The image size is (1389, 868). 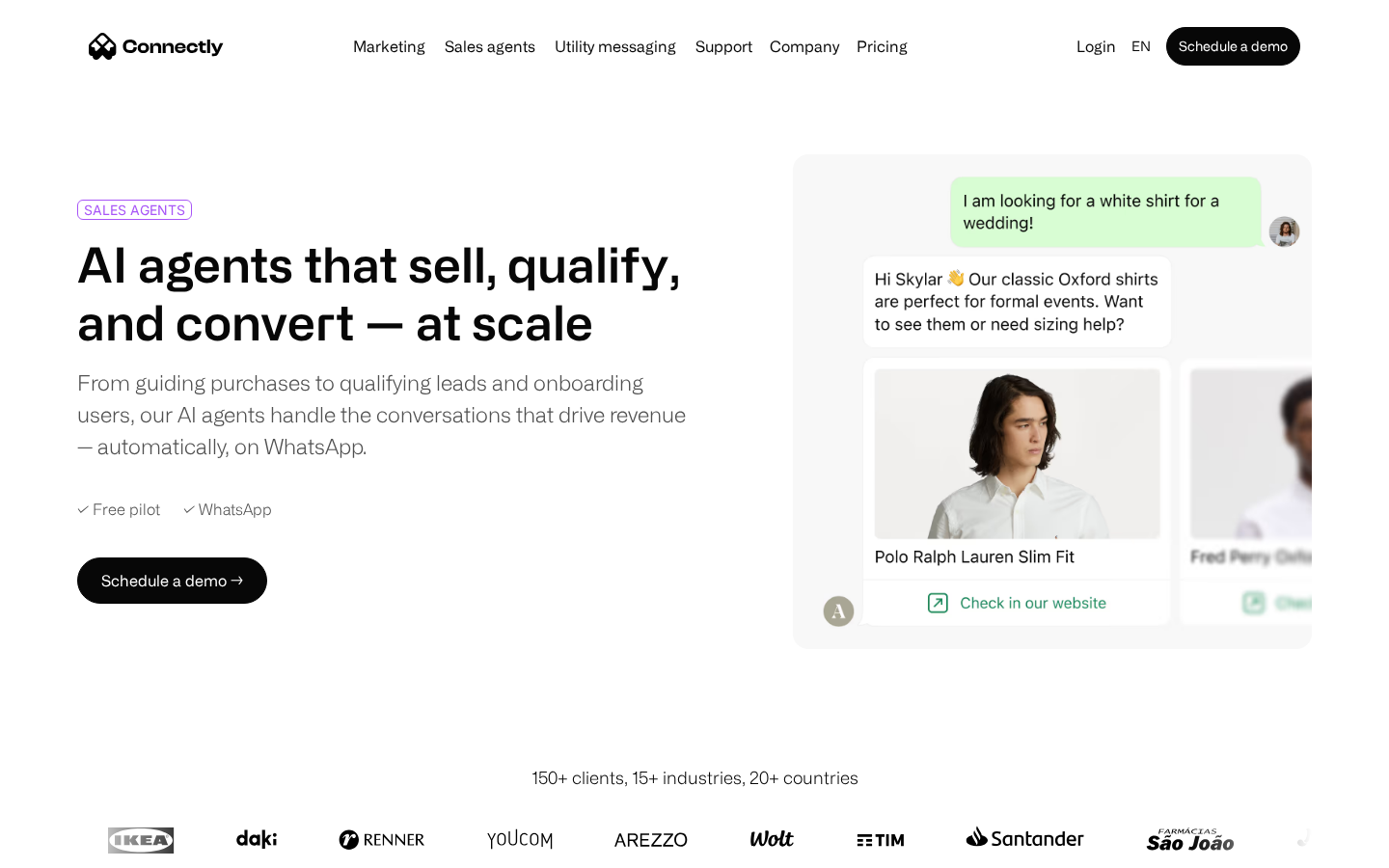 I want to click on a: Marketing, so click(x=388, y=47).